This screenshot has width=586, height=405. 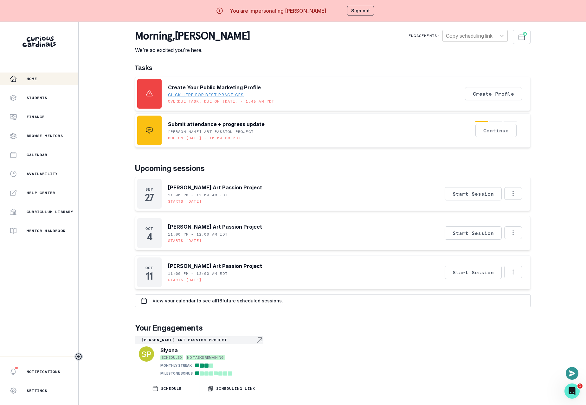 I want to click on button: Sign out, so click(x=360, y=11).